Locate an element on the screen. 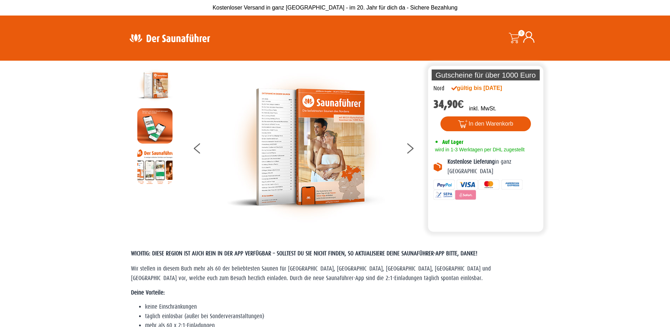 This screenshot has height=327, width=670. button: In den Warenkorb is located at coordinates (486, 124).